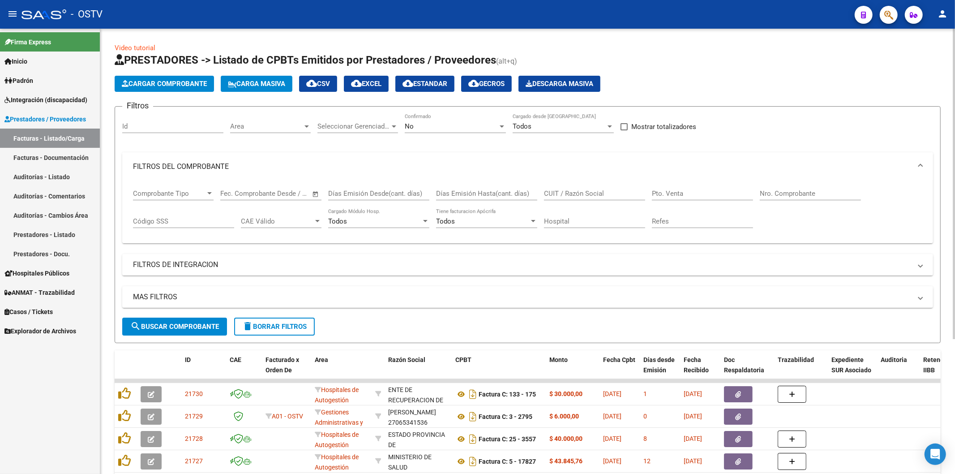  What do you see at coordinates (418, 420) in the screenshot?
I see `div: ENTE DE RECUPERACION DE FONDOS PARA EL FORTALECIMIENTO DEL SISTEMA DE SALUD DE MENDOZA (REFORSAL)...` at bounding box center [418, 420].